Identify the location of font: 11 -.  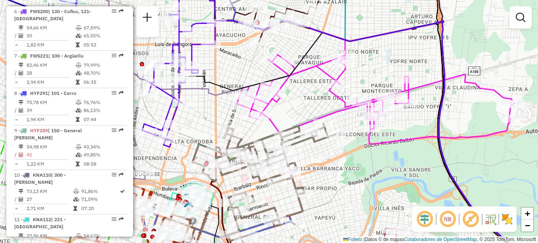
(19, 219).